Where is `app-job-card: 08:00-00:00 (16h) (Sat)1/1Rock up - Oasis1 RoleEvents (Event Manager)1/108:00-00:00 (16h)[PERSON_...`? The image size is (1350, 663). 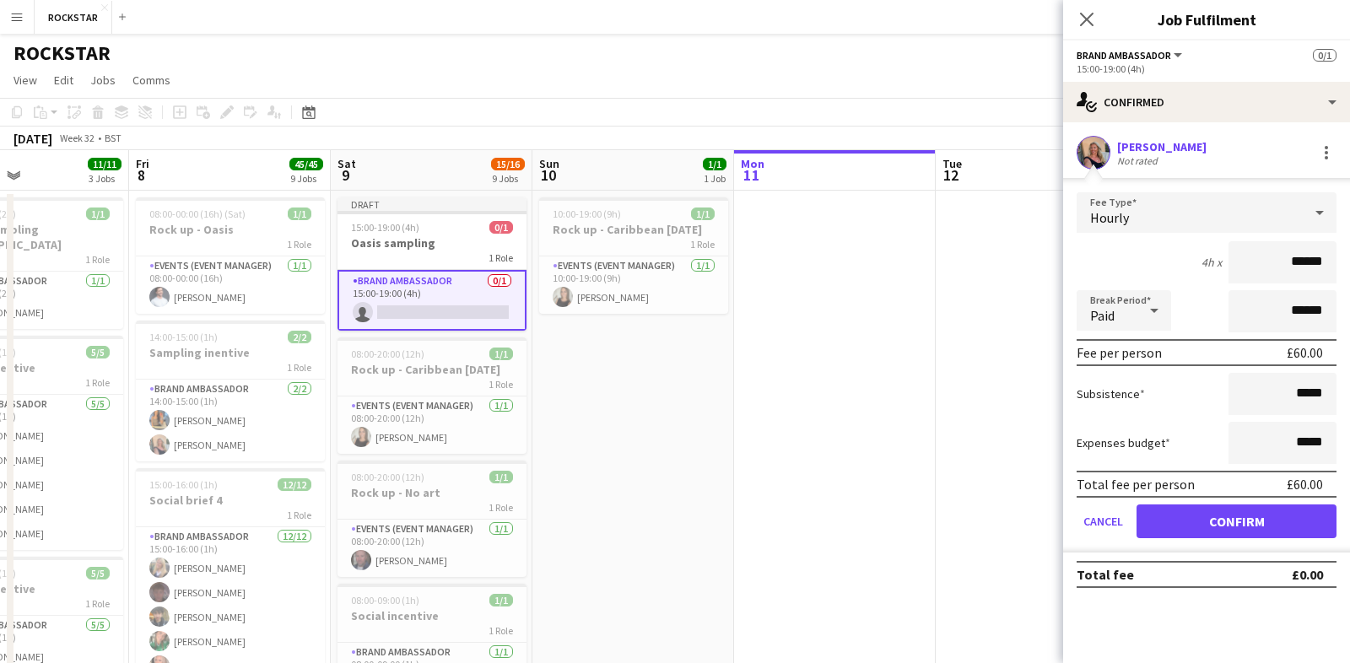 app-job-card: 08:00-00:00 (16h) (Sat)1/1Rock up - Oasis1 RoleEvents (Event Manager)1/108:00-00:00 (16h)[PERSON_... is located at coordinates (230, 256).